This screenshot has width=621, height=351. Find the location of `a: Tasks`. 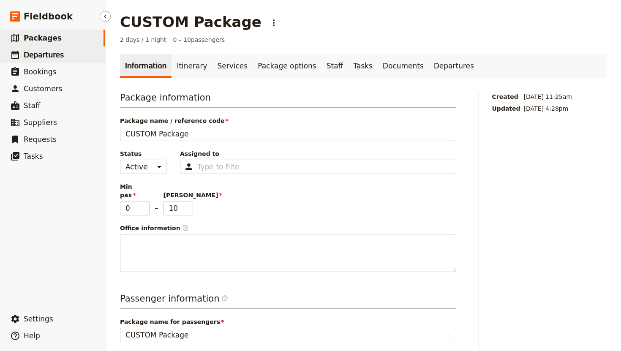

a: Tasks is located at coordinates (363, 66).